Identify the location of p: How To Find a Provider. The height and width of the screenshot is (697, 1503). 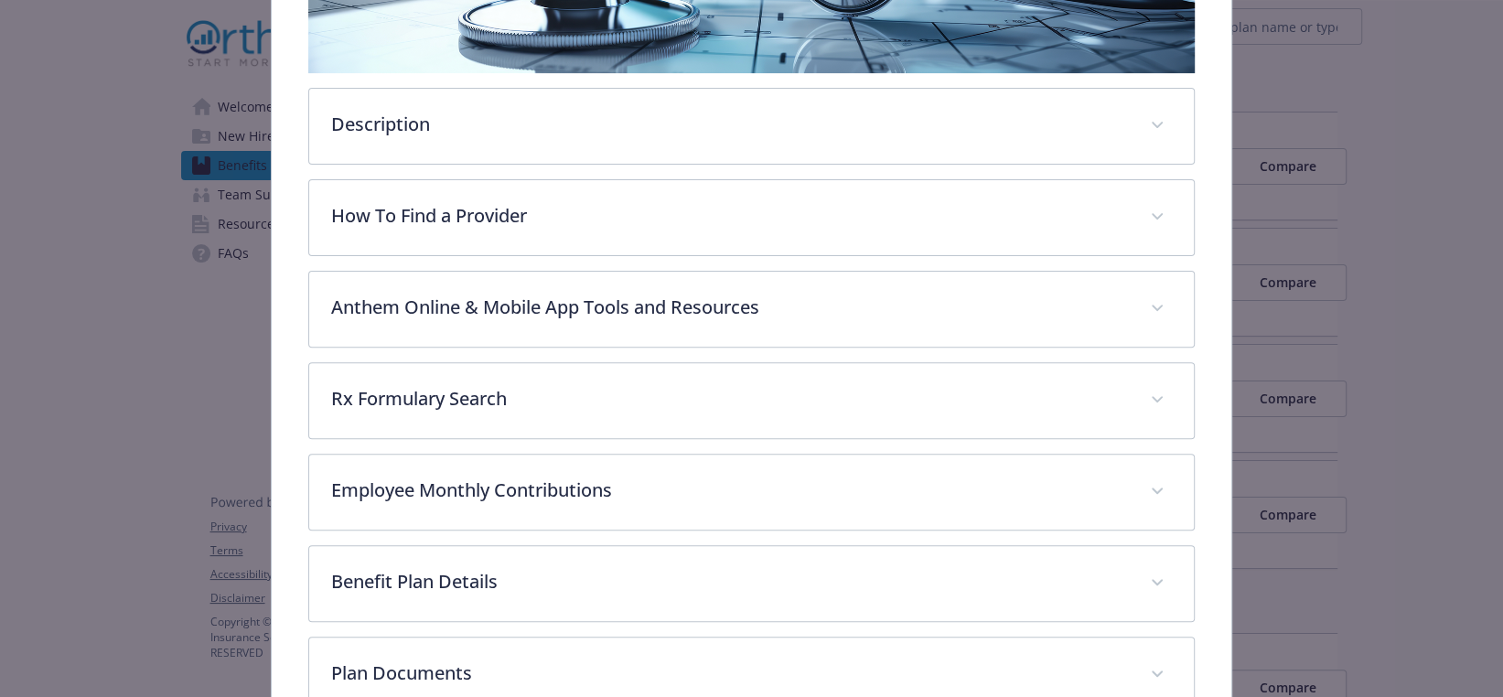
(730, 216).